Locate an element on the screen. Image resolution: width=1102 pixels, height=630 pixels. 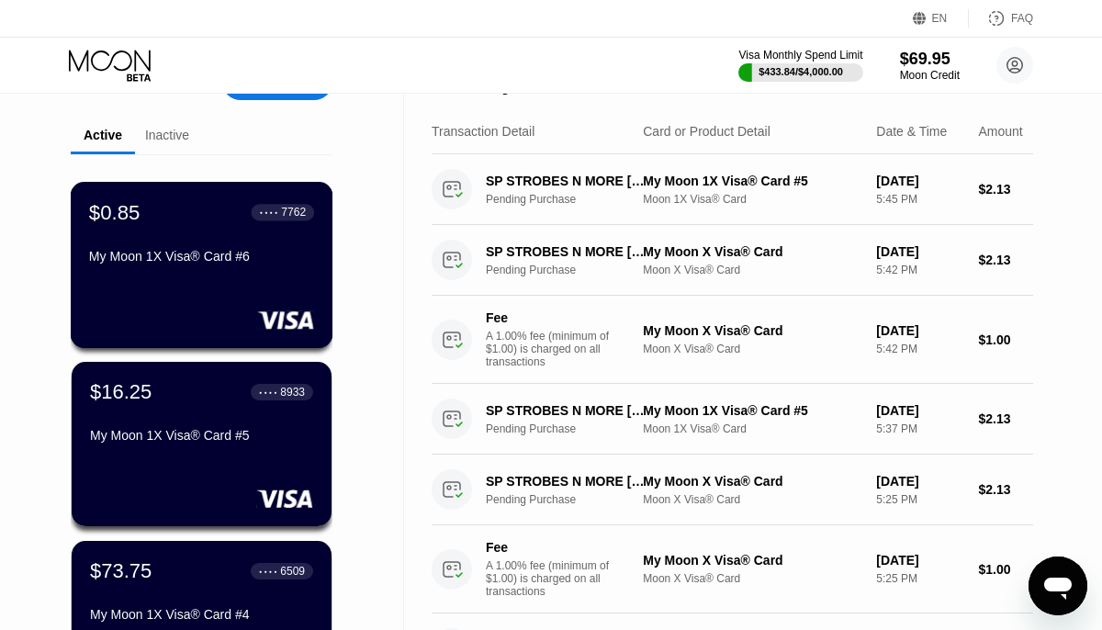
div: Transaction Detail is located at coordinates (483, 131).